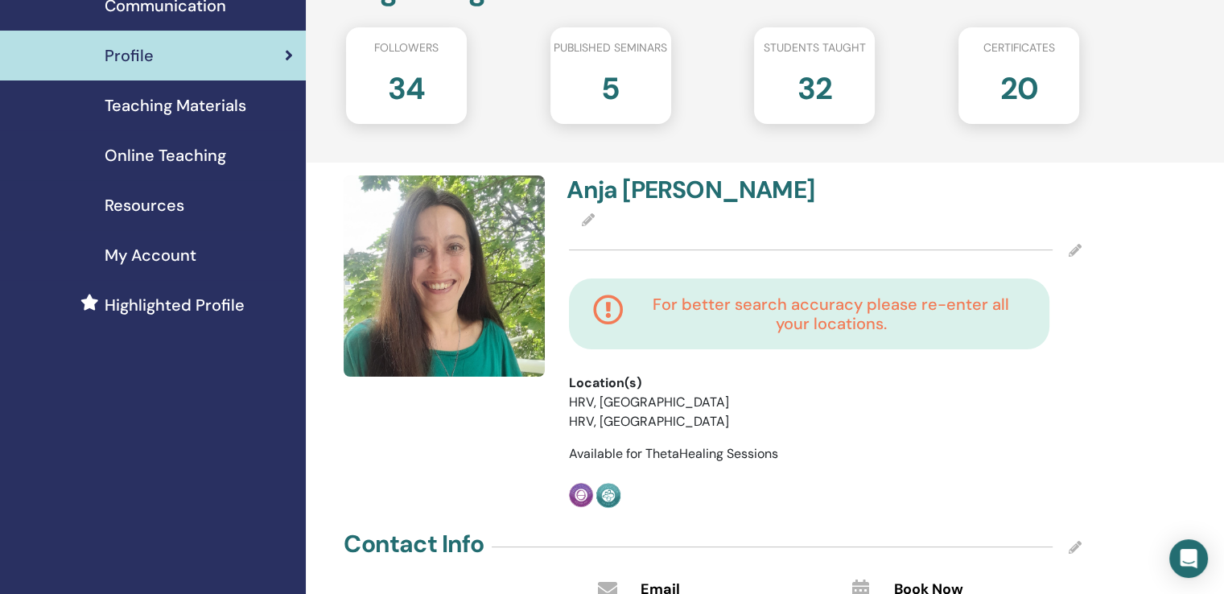 The width and height of the screenshot is (1224, 594). What do you see at coordinates (673, 453) in the screenshot?
I see `span: Available for ThetaHealing Sessions` at bounding box center [673, 453].